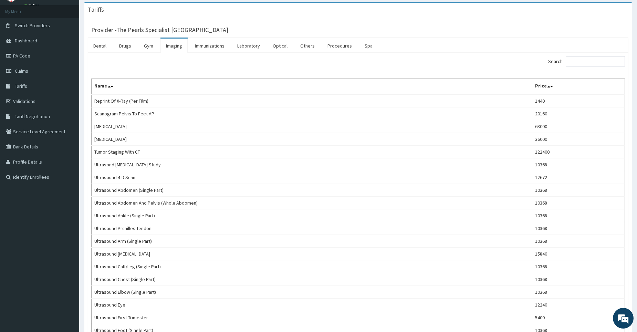 The image size is (637, 332). Describe the element at coordinates (312, 215) in the screenshot. I see `td: Ultrasound Ankle (Single Part)` at that location.